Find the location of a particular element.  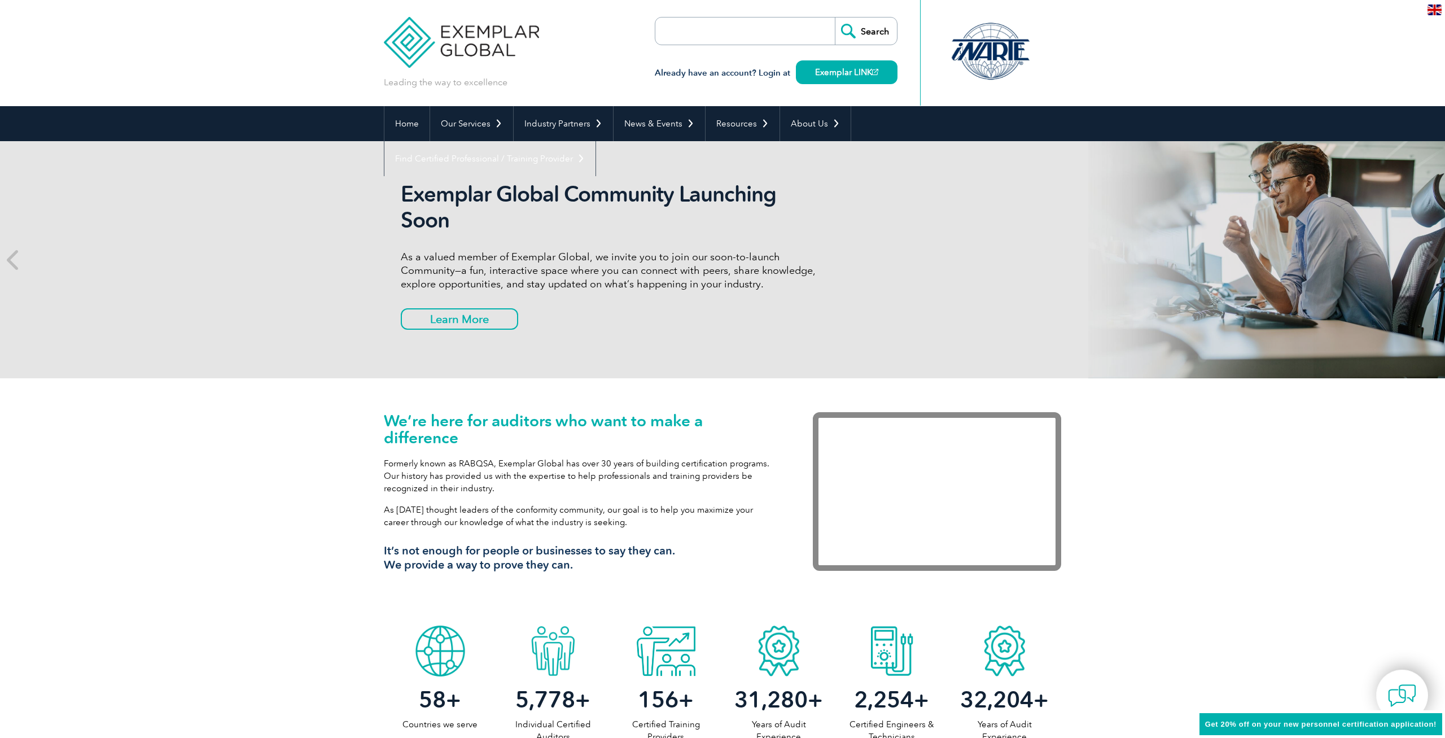

span: Get 20% off on your new personnel certification application! is located at coordinates (1321, 724).